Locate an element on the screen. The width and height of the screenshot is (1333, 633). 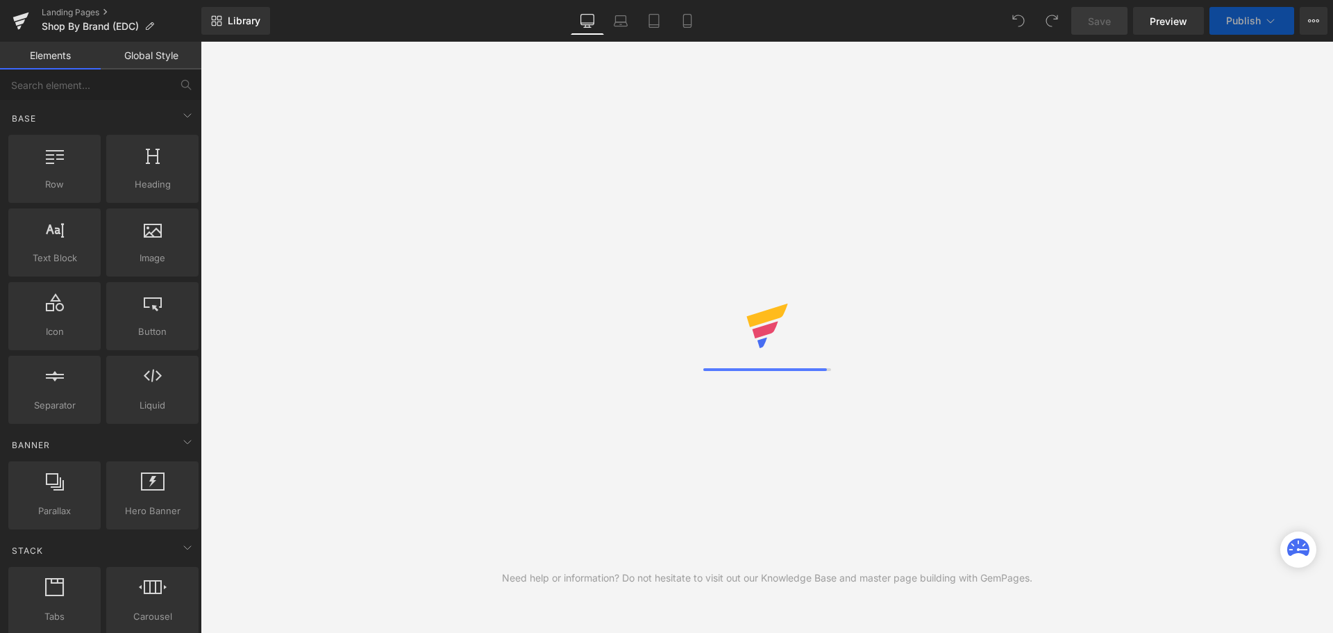
a: New Library is located at coordinates (235, 21).